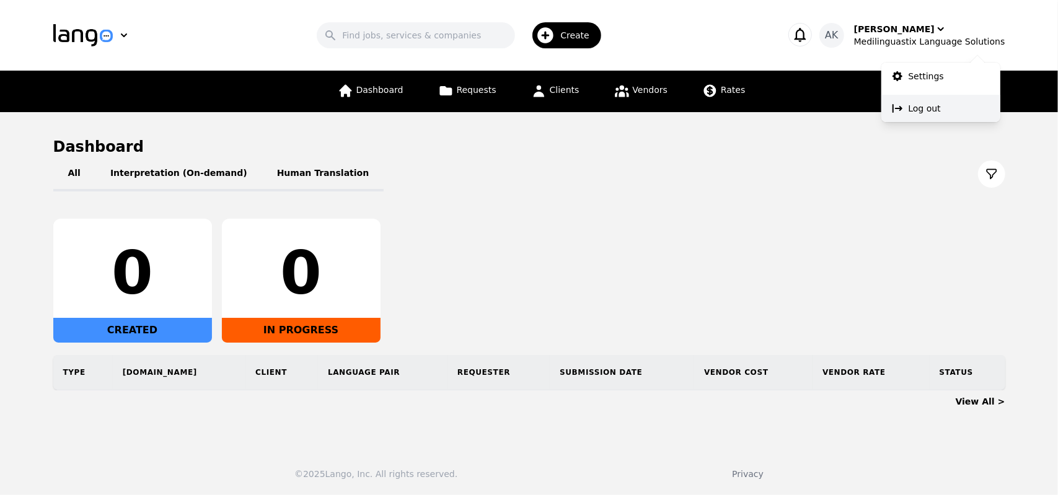 Image resolution: width=1058 pixels, height=495 pixels. I want to click on a: Dashboard, so click(371, 91).